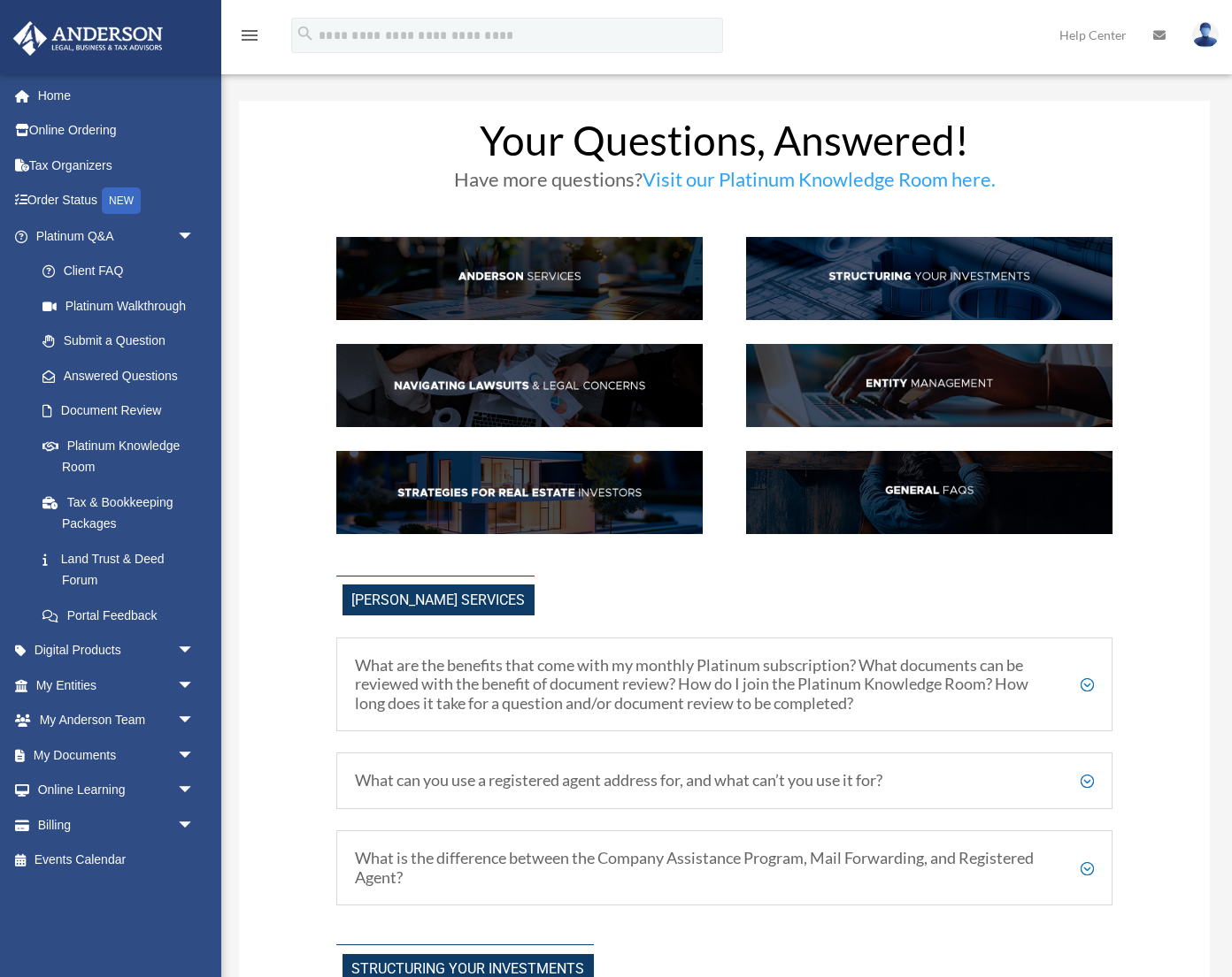 This screenshot has height=977, width=1232. I want to click on a: Portal Feedback, so click(123, 615).